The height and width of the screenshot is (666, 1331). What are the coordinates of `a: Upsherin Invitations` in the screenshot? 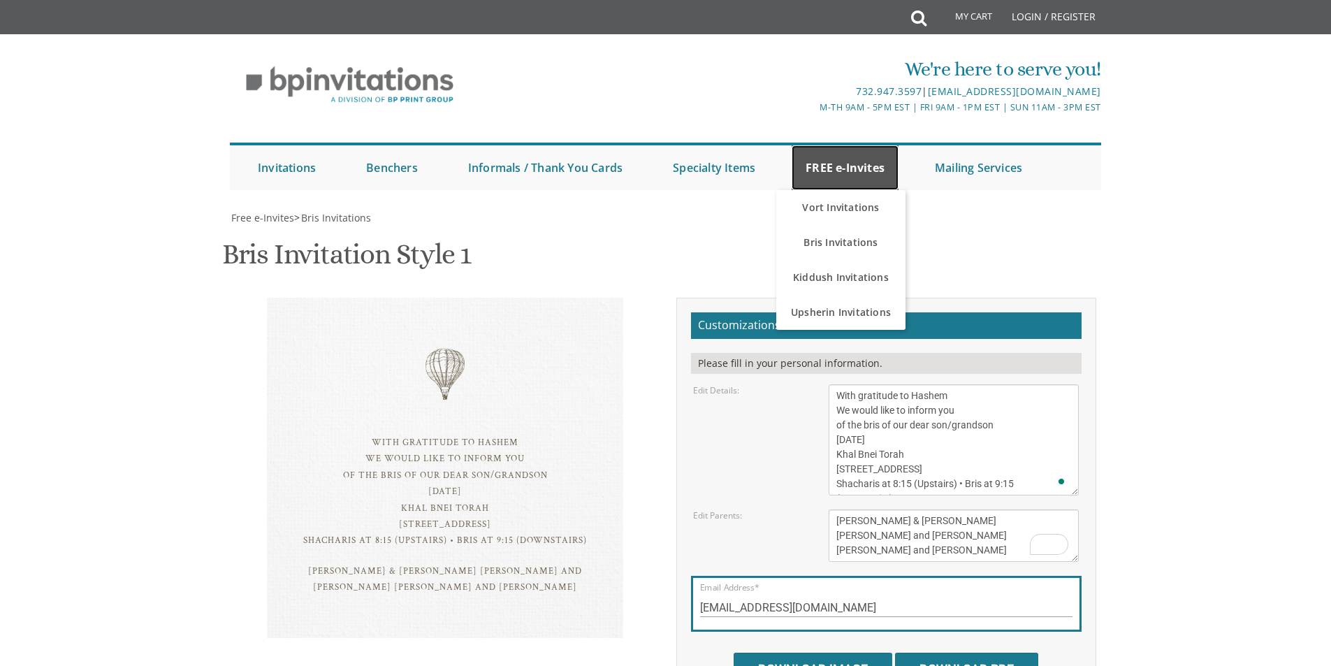 It's located at (841, 312).